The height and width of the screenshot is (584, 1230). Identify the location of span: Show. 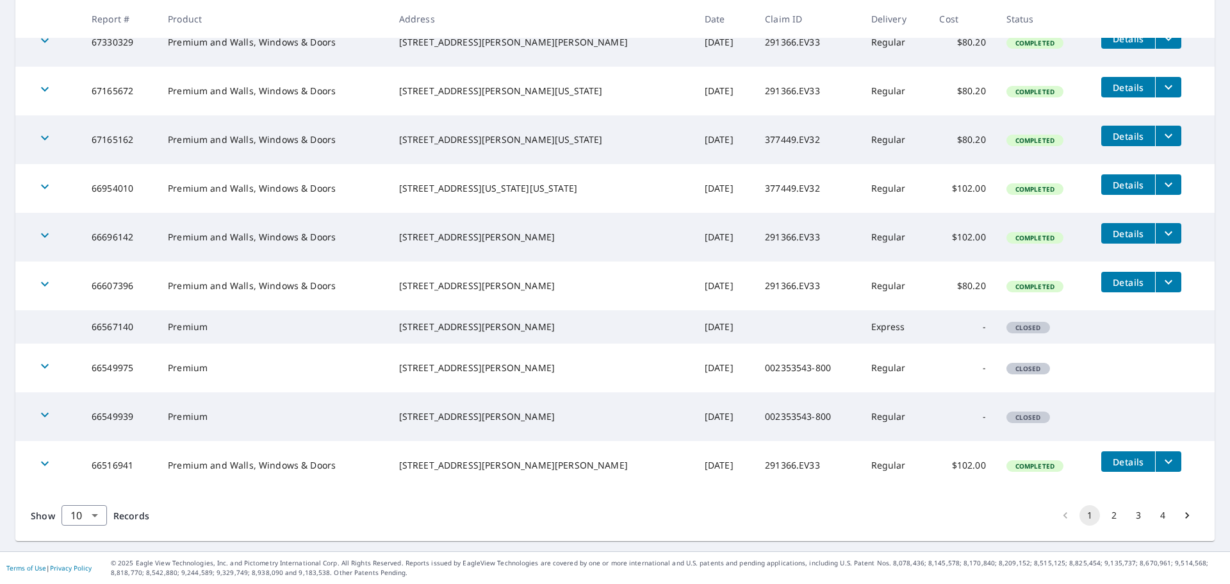
(43, 515).